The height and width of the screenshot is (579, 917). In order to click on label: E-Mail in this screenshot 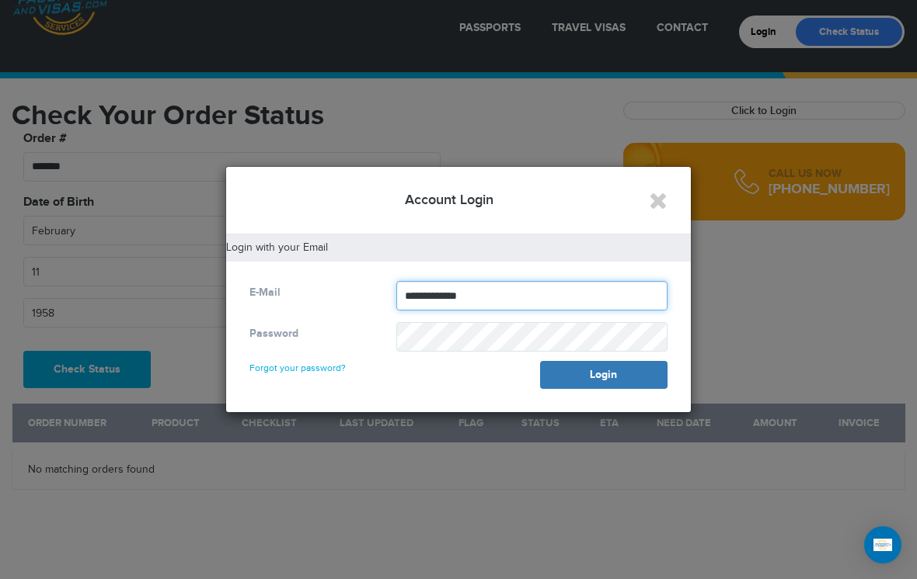, I will do `click(265, 293)`.